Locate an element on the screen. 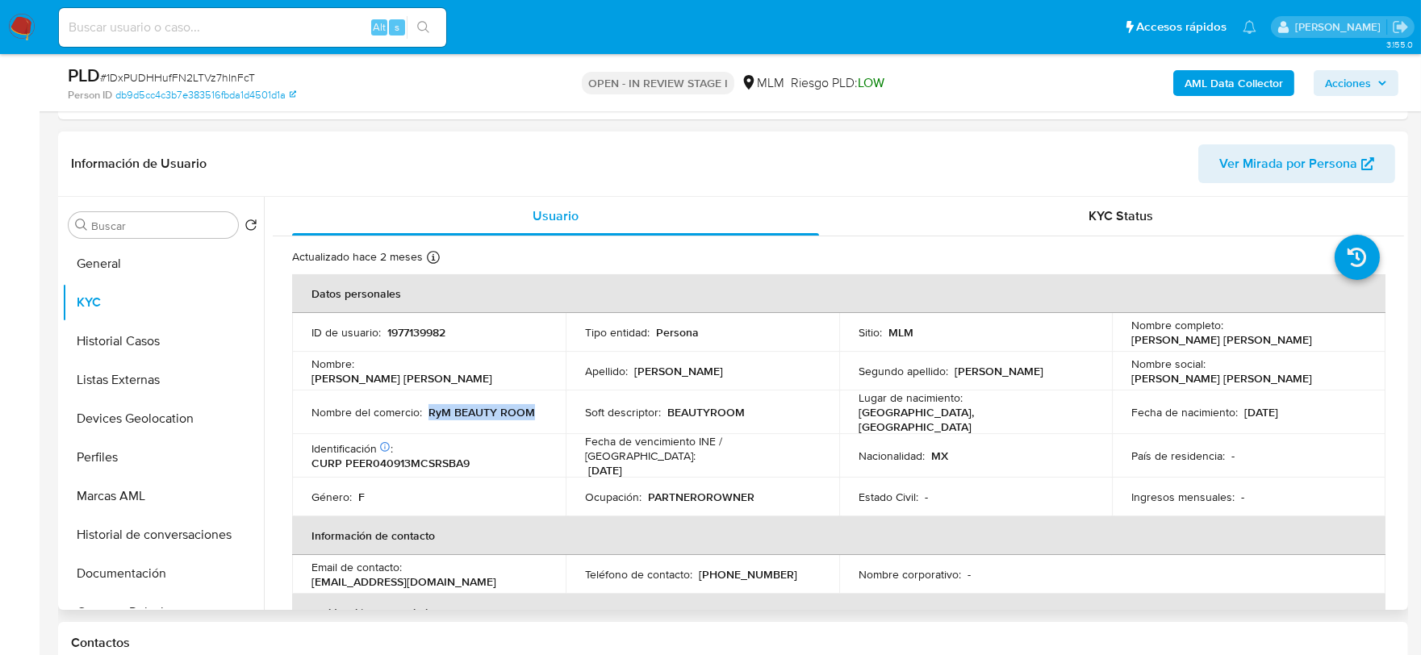  th: Verificación y cumplimiento is located at coordinates (838, 613).